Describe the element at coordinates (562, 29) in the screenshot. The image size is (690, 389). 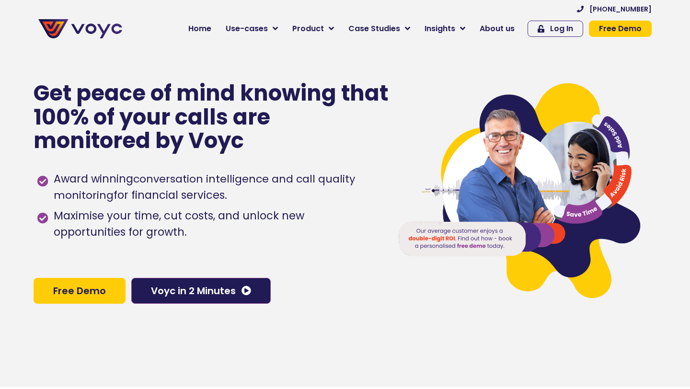
I see `span: Log In` at that location.